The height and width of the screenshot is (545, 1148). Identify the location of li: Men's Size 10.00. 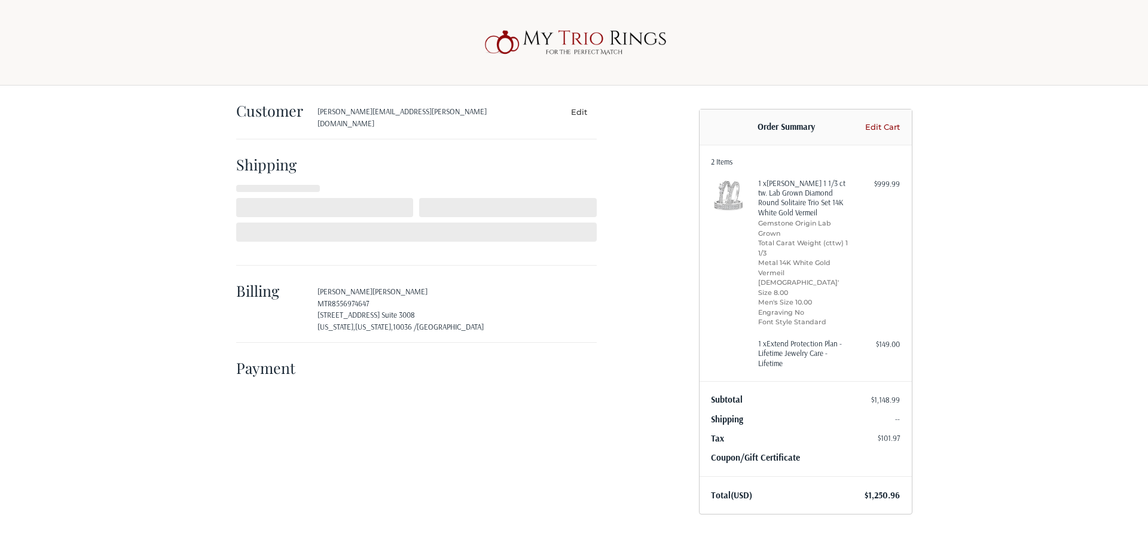
(804, 302).